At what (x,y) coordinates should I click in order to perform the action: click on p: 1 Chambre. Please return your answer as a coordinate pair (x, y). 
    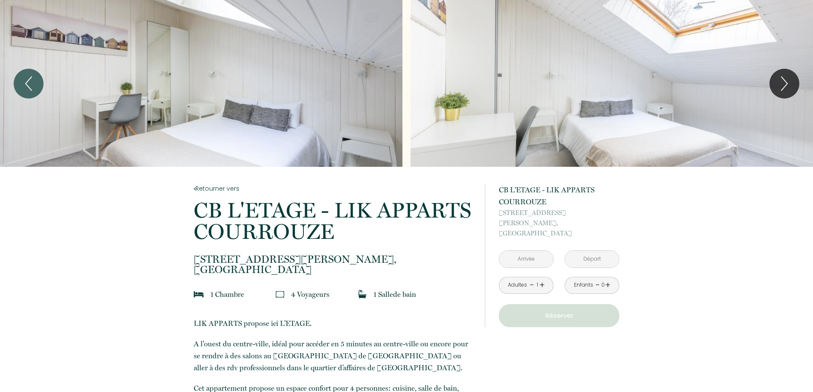
    Looking at the image, I should click on (227, 295).